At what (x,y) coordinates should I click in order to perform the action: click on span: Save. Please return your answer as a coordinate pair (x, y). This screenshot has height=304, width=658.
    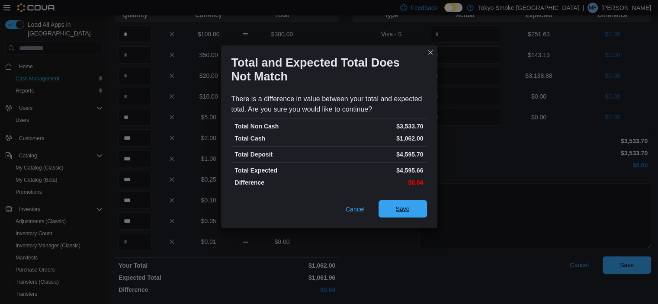
    Looking at the image, I should click on (402, 209).